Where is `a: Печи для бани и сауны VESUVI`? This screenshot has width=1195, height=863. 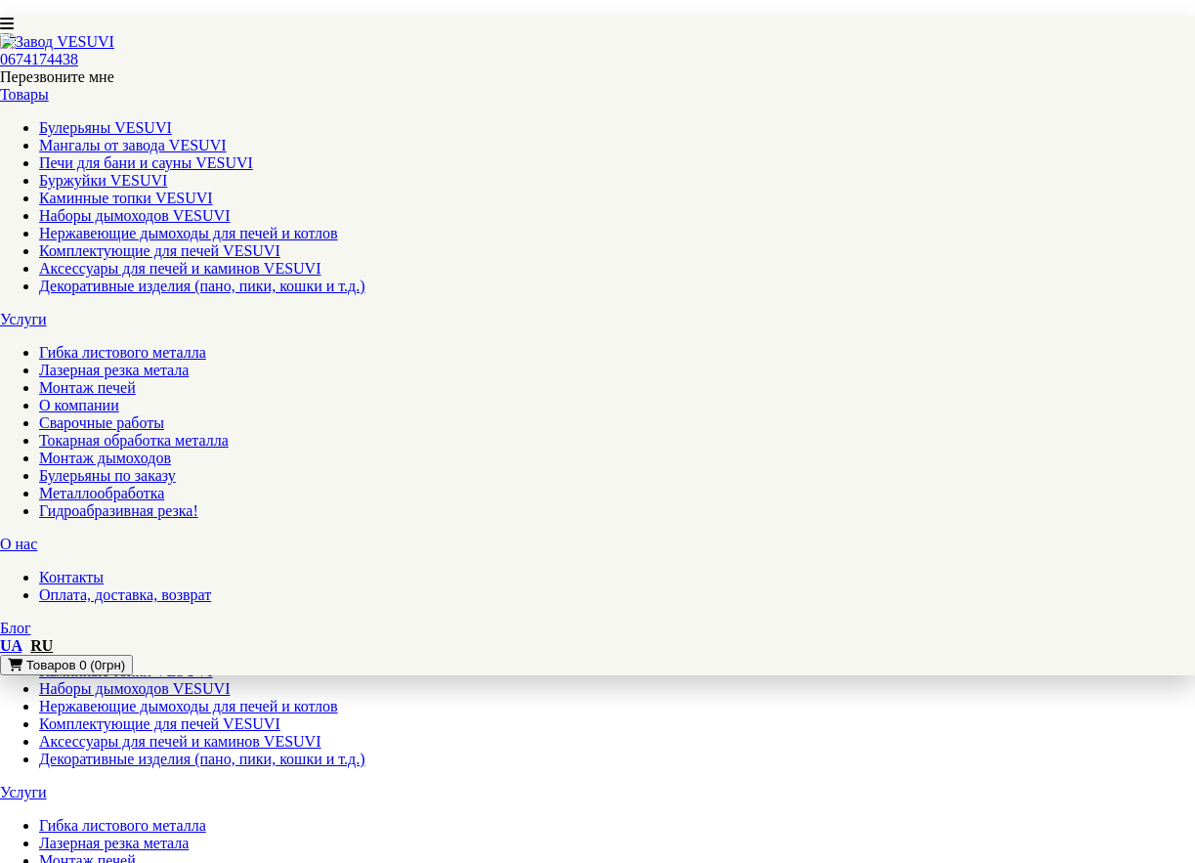
a: Печи для бани и сауны VESUVI is located at coordinates (146, 162).